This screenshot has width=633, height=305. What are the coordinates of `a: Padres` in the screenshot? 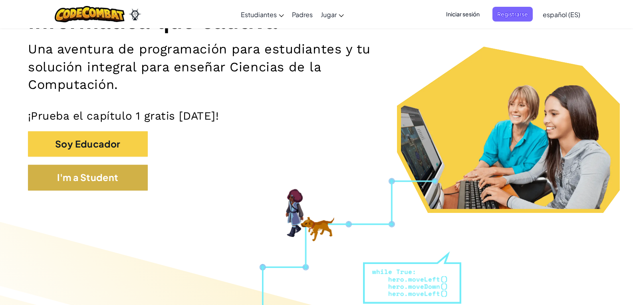 It's located at (302, 14).